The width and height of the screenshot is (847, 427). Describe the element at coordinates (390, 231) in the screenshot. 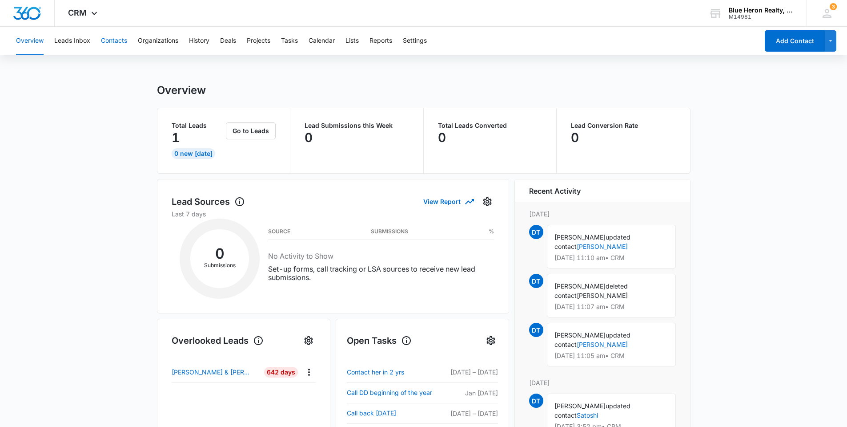

I see `h3: Submissions` at that location.